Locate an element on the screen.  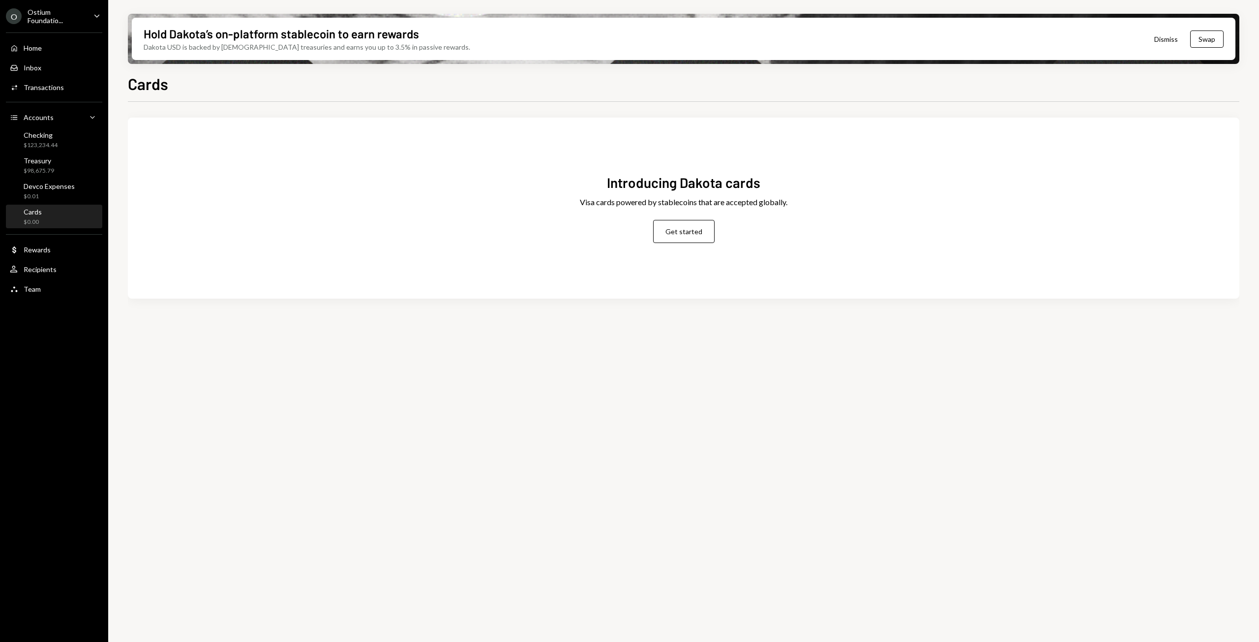
div: Inbox is located at coordinates (32, 67).